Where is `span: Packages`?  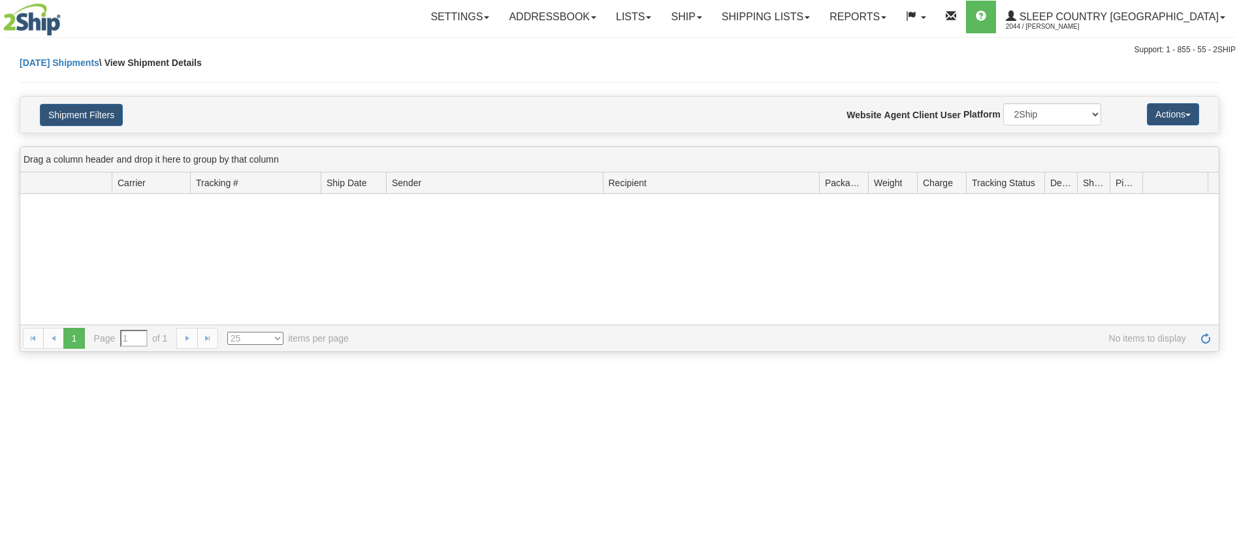
span: Packages is located at coordinates (844, 183).